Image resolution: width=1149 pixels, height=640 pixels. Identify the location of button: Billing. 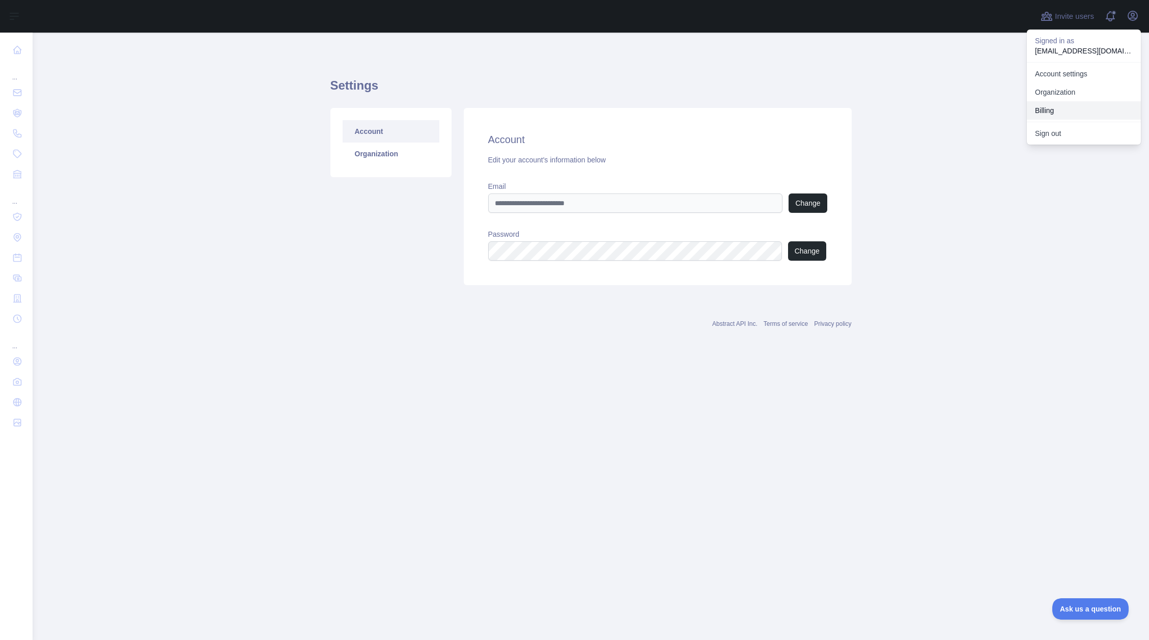
(1084, 110).